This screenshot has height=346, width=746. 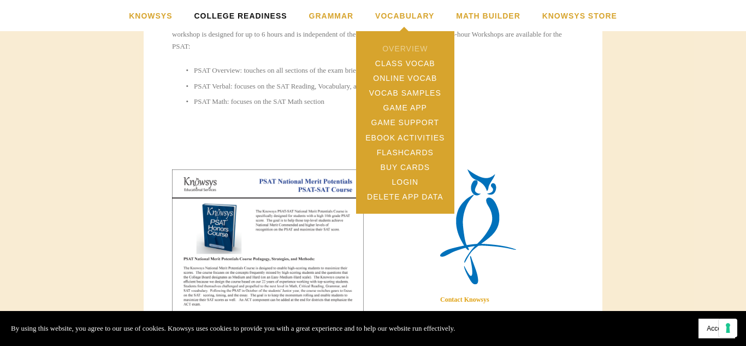 What do you see at coordinates (478, 227) in the screenshot?
I see `img: Contact Knowsys` at bounding box center [478, 227].